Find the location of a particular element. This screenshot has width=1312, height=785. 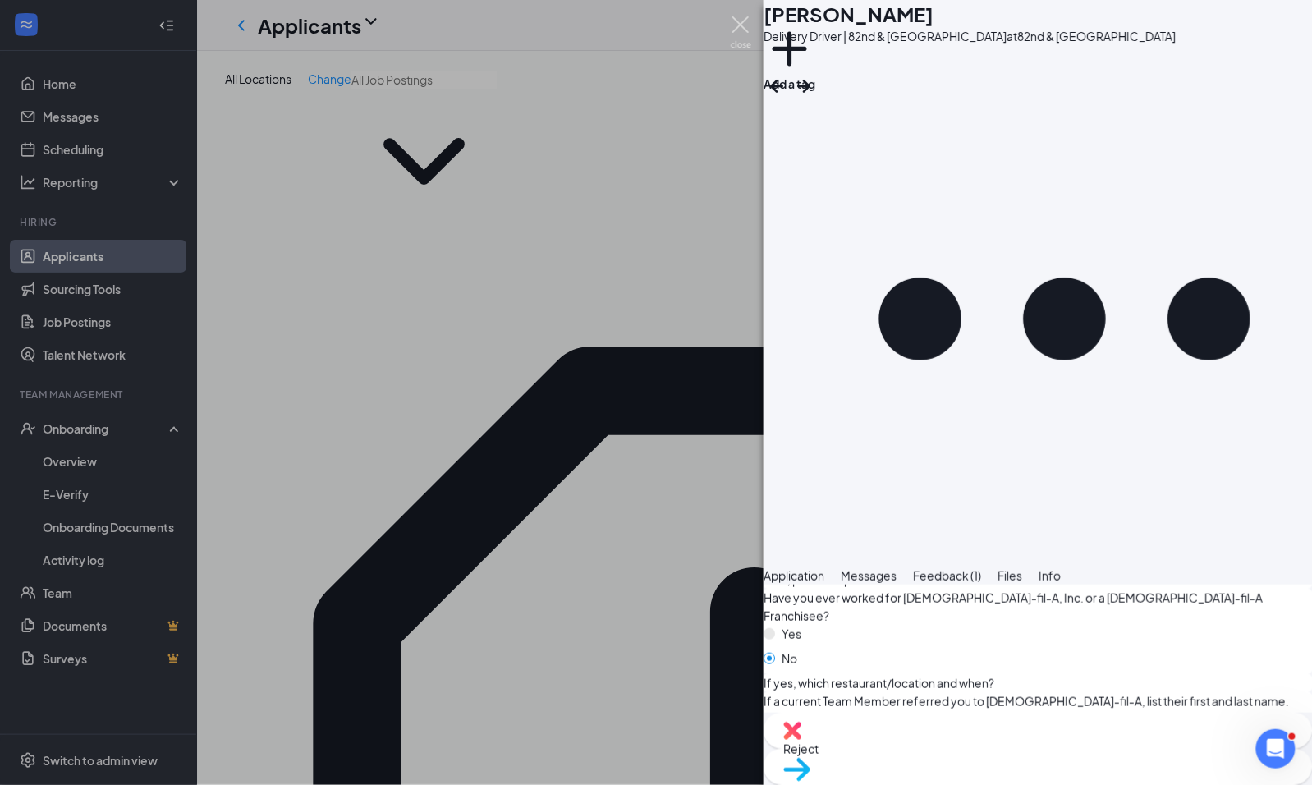

span: Reject is located at coordinates (1038, 749).